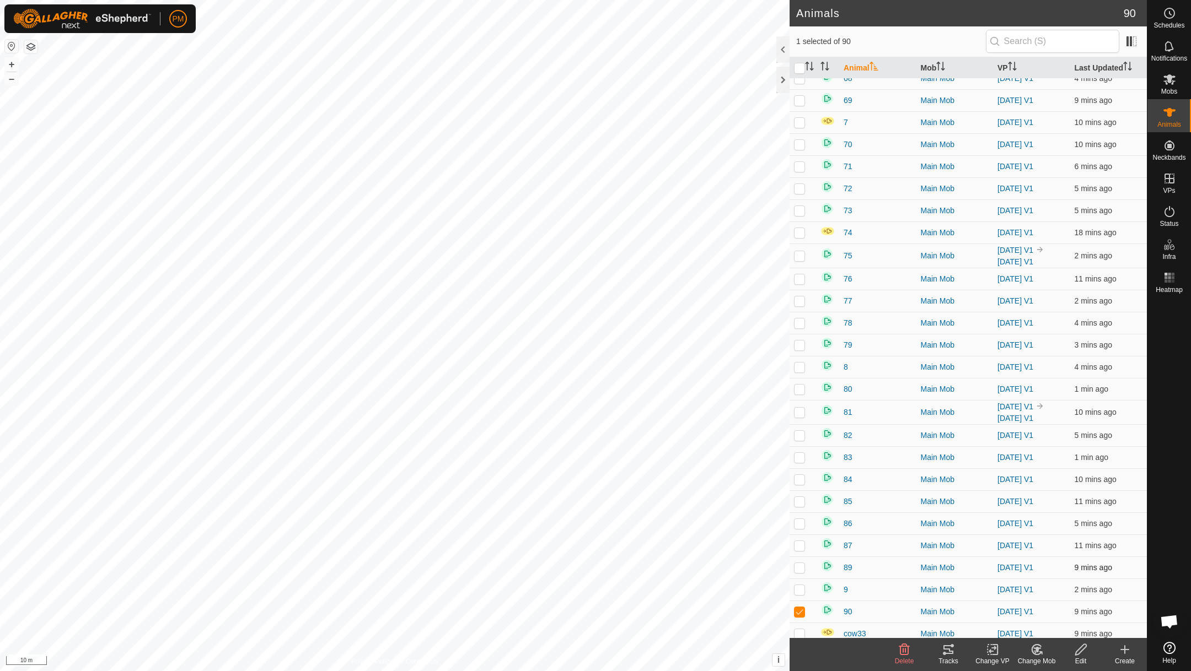  I want to click on span: 86, so click(848, 524).